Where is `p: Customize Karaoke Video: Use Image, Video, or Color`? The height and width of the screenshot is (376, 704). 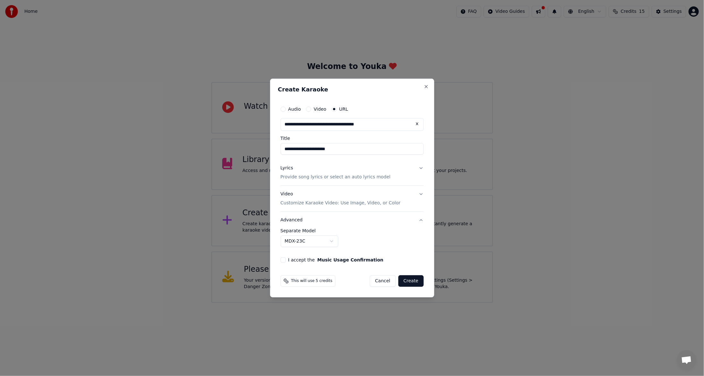
p: Customize Karaoke Video: Use Image, Video, or Color is located at coordinates (341, 203).